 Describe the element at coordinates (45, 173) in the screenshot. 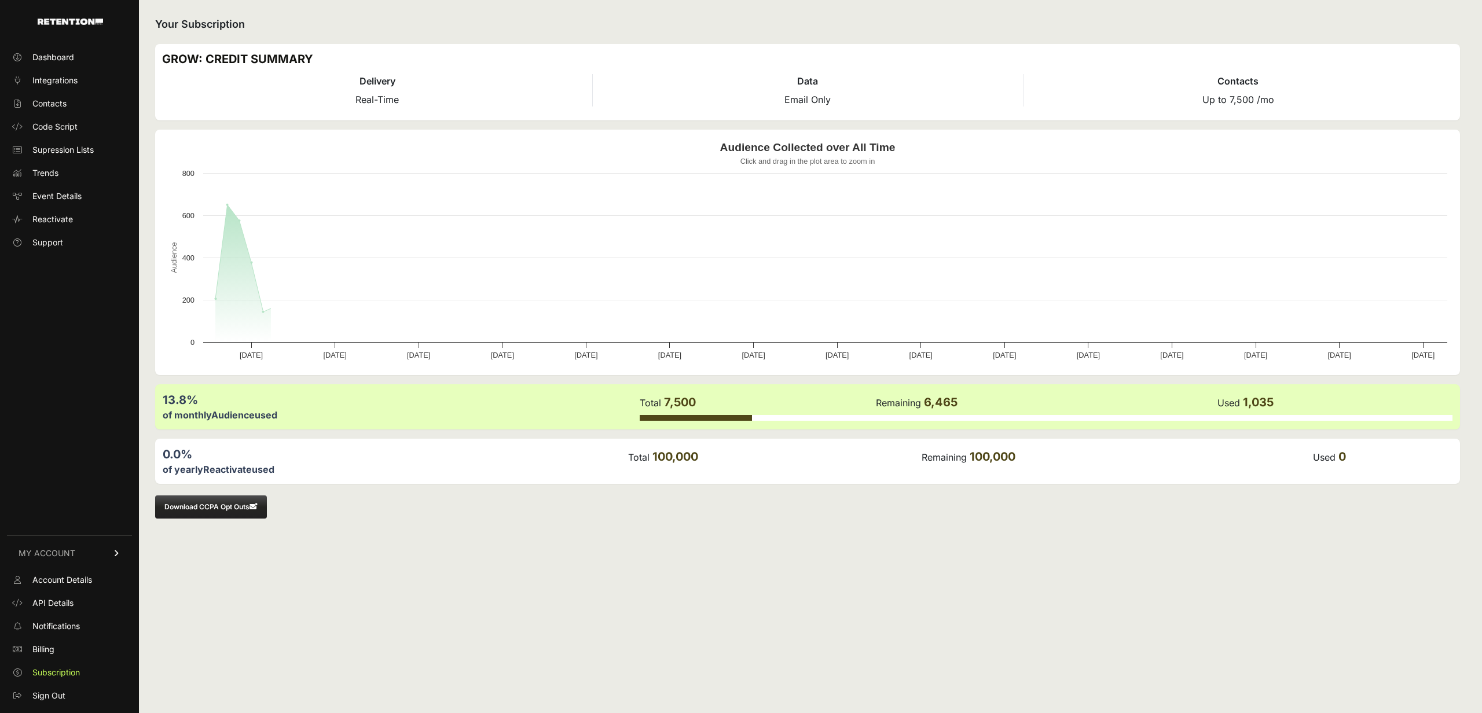

I see `span: Trends` at that location.